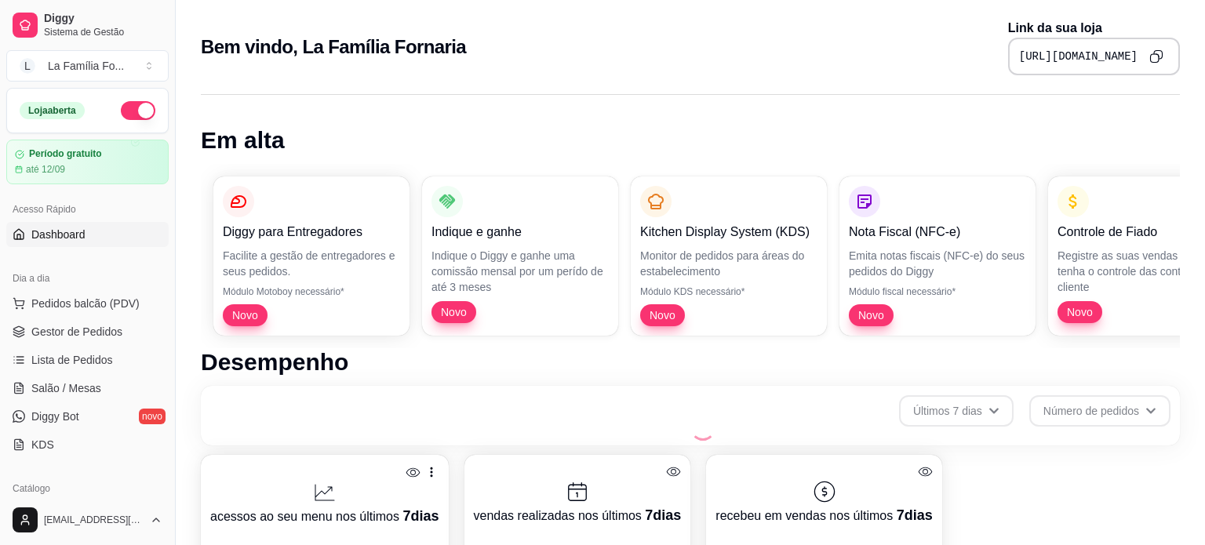 Image resolution: width=1205 pixels, height=545 pixels. Describe the element at coordinates (138, 111) in the screenshot. I see `button: Alterar Status` at that location.